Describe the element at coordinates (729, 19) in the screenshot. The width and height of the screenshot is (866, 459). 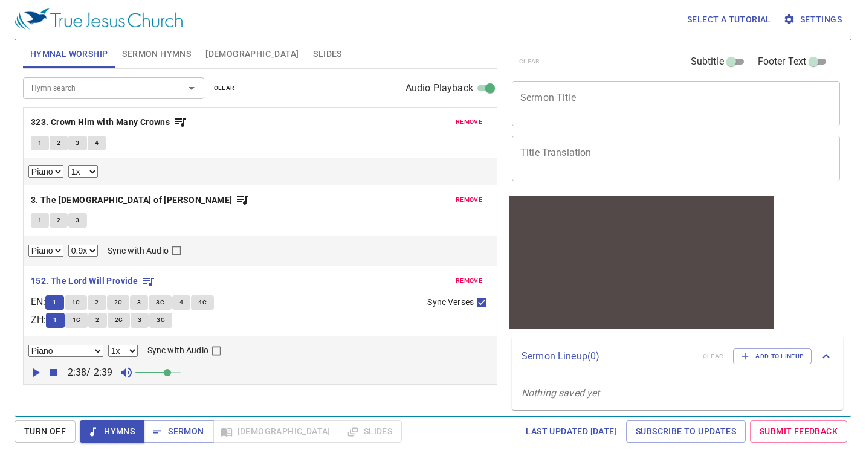
I see `span: Select a tutorial` at that location.